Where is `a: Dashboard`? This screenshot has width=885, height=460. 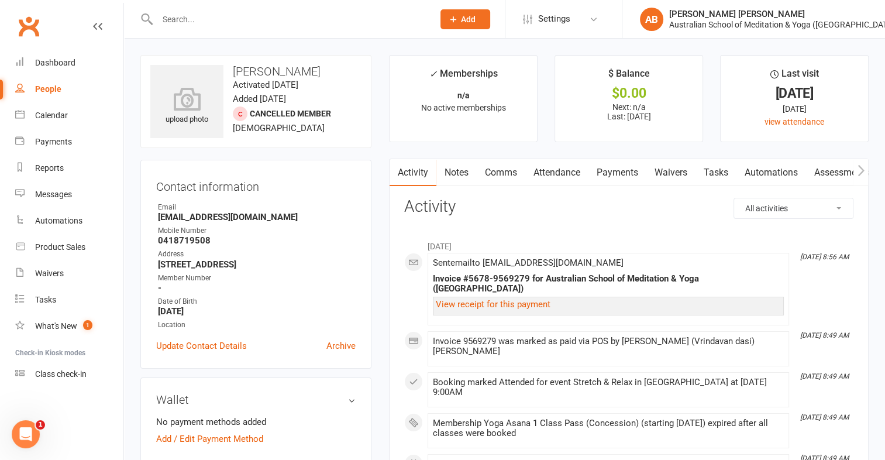
a: Dashboard is located at coordinates (69, 63).